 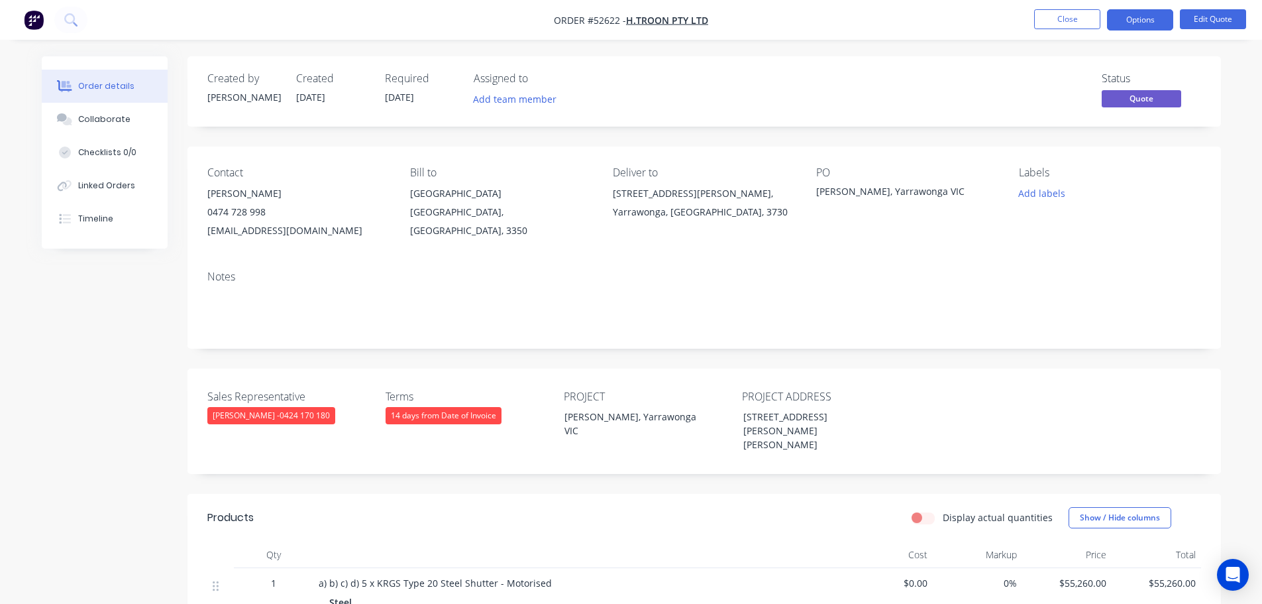 I want to click on label: Terms, so click(x=469, y=396).